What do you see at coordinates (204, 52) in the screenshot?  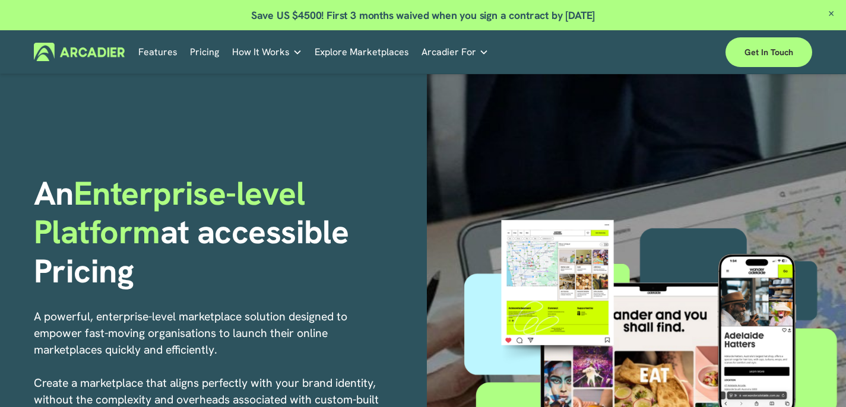 I see `a: Pricing` at bounding box center [204, 52].